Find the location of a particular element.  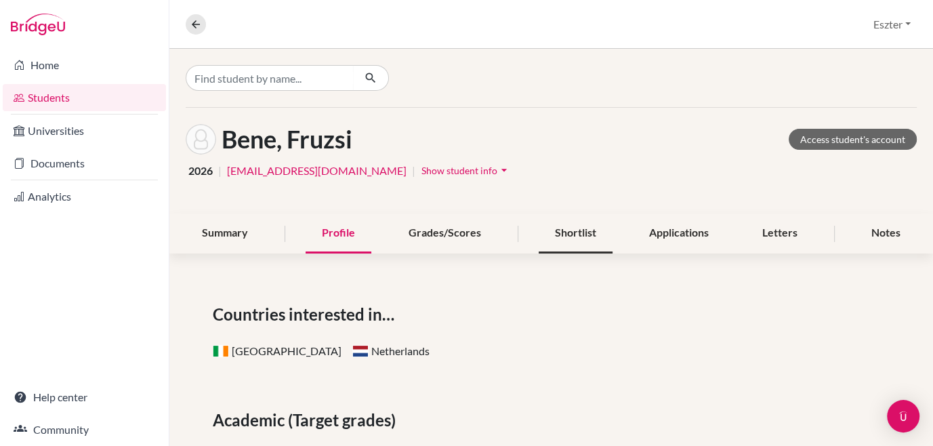

a: Universities is located at coordinates (84, 131).